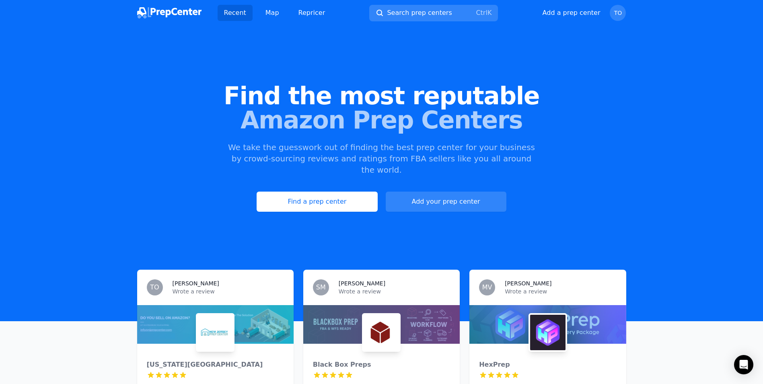  What do you see at coordinates (272, 13) in the screenshot?
I see `a: Map` at bounding box center [272, 13].